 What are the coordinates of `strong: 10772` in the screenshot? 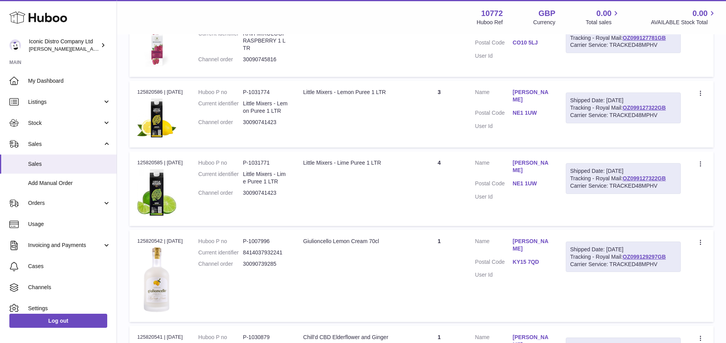 It's located at (492, 13).